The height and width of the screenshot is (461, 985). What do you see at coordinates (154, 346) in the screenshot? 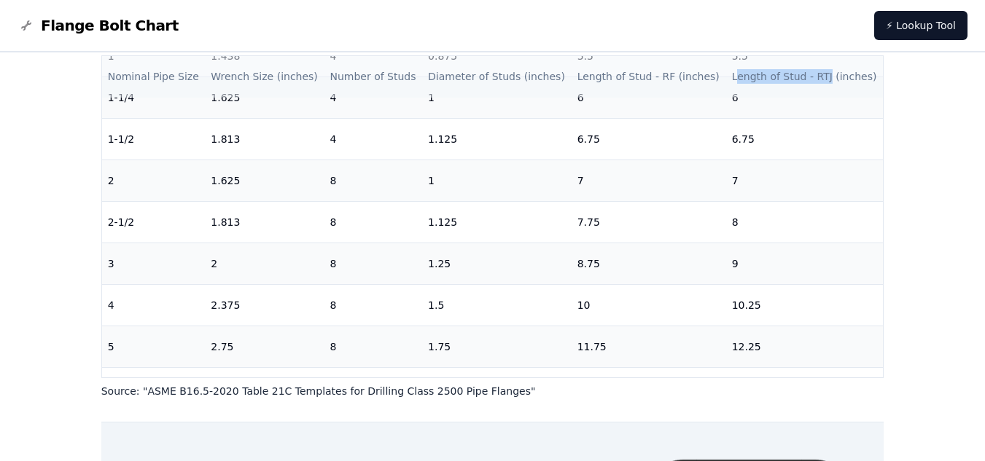
I see `td: 5` at bounding box center [154, 346].